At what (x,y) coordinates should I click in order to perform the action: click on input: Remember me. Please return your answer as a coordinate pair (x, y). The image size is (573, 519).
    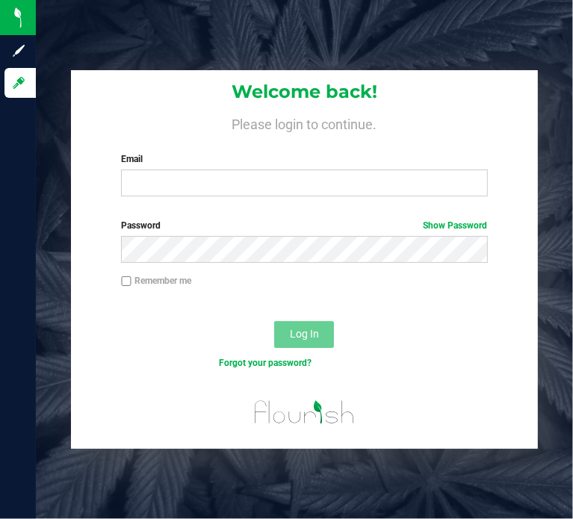
    Looking at the image, I should click on (126, 282).